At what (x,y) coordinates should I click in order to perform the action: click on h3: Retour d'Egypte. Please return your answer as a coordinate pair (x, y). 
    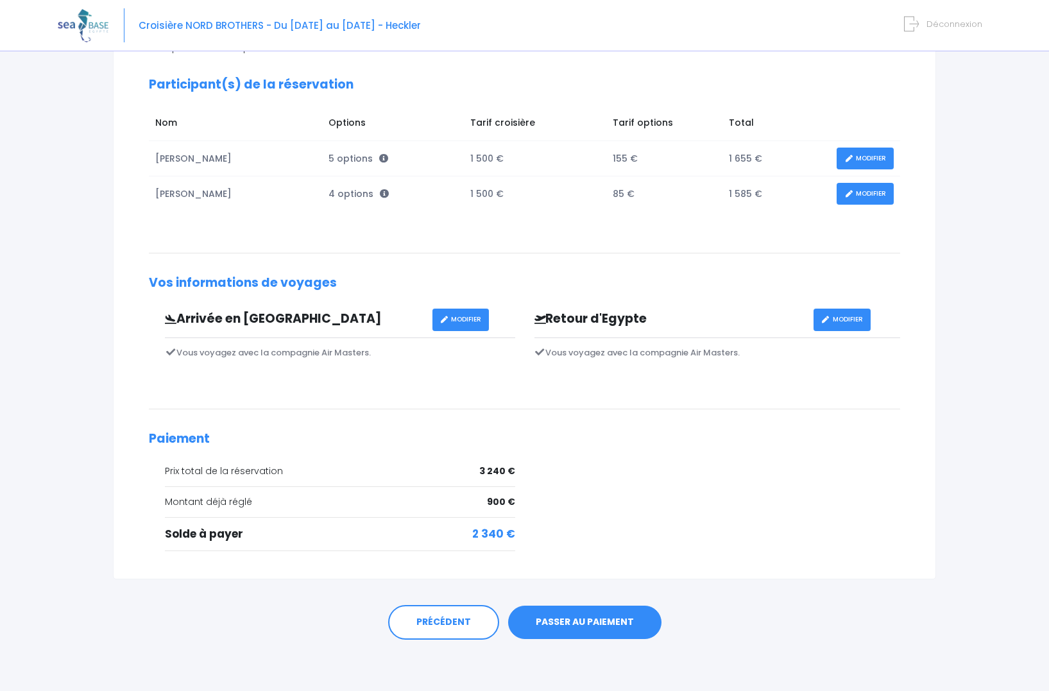
    Looking at the image, I should click on (669, 319).